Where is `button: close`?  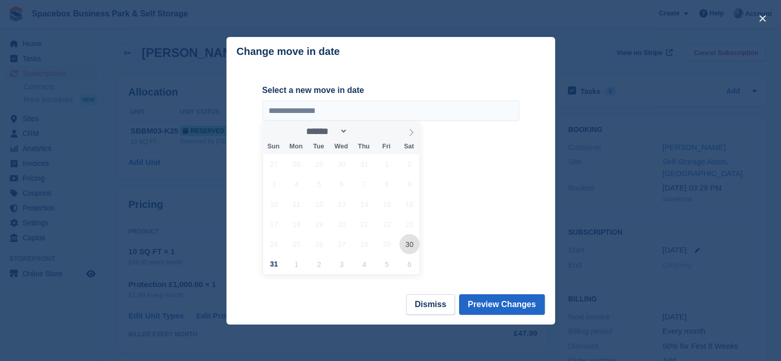
button: close is located at coordinates (763, 18).